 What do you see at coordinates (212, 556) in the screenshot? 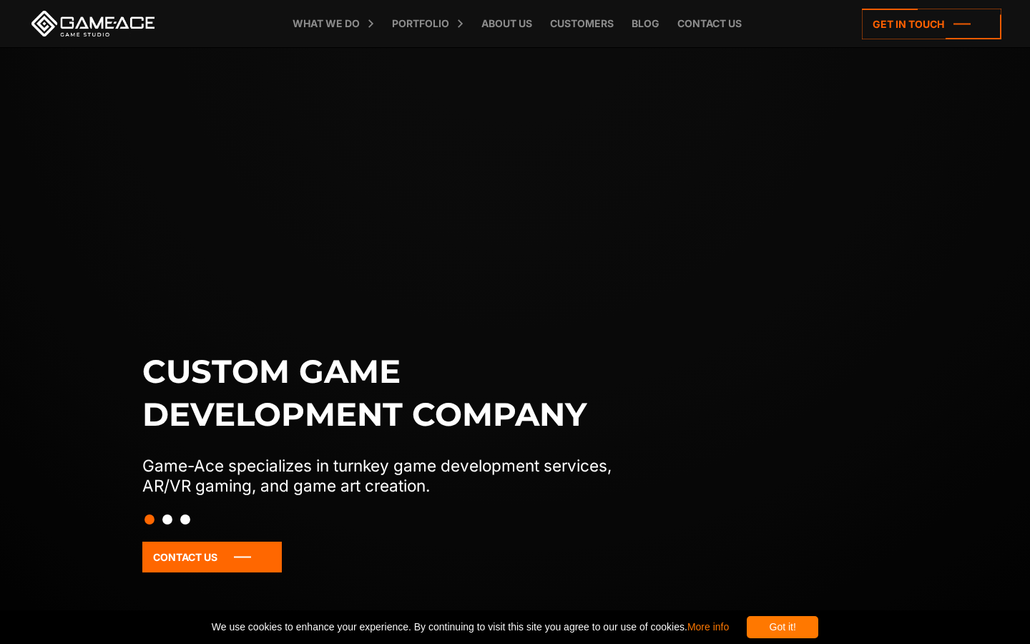
I see `a: Contact Us` at bounding box center [212, 556].